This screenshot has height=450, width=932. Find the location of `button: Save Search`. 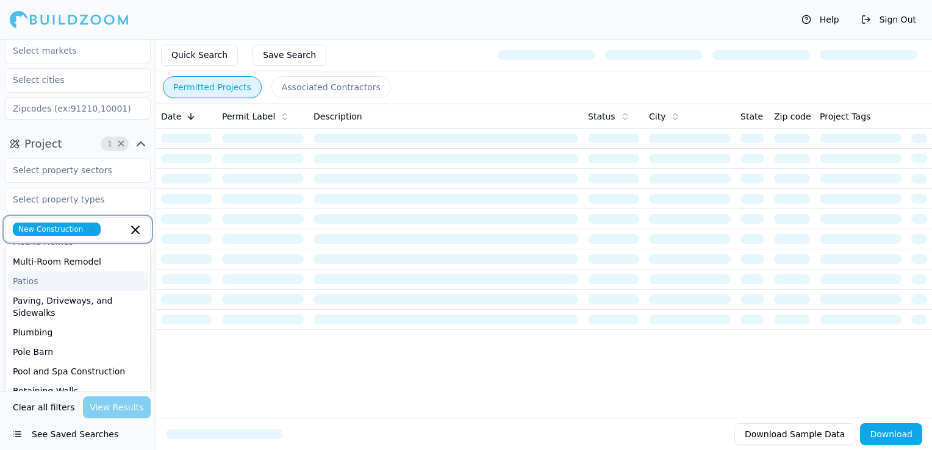

button: Save Search is located at coordinates (289, 55).